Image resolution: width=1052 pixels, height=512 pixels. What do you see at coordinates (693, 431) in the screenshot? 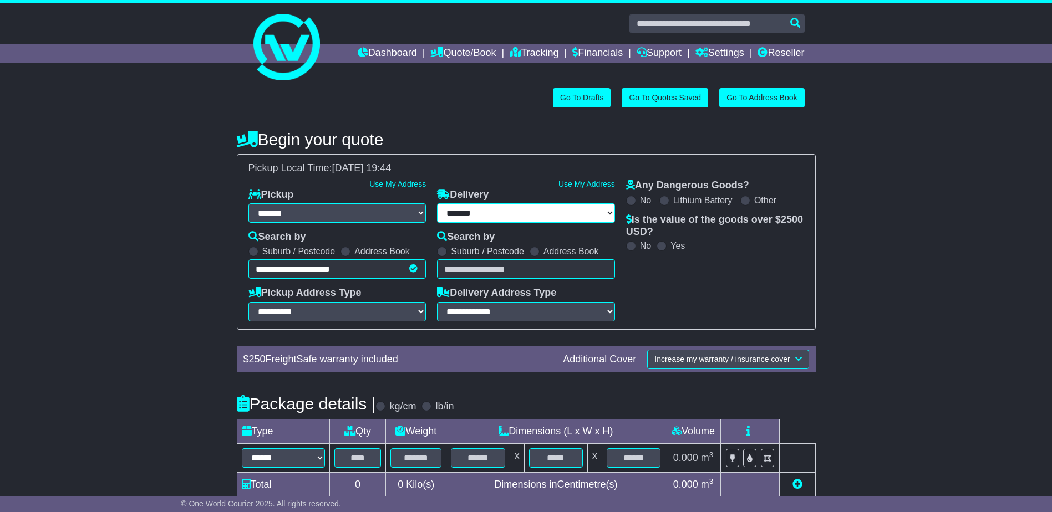
I see `td: Volume` at bounding box center [693, 431].